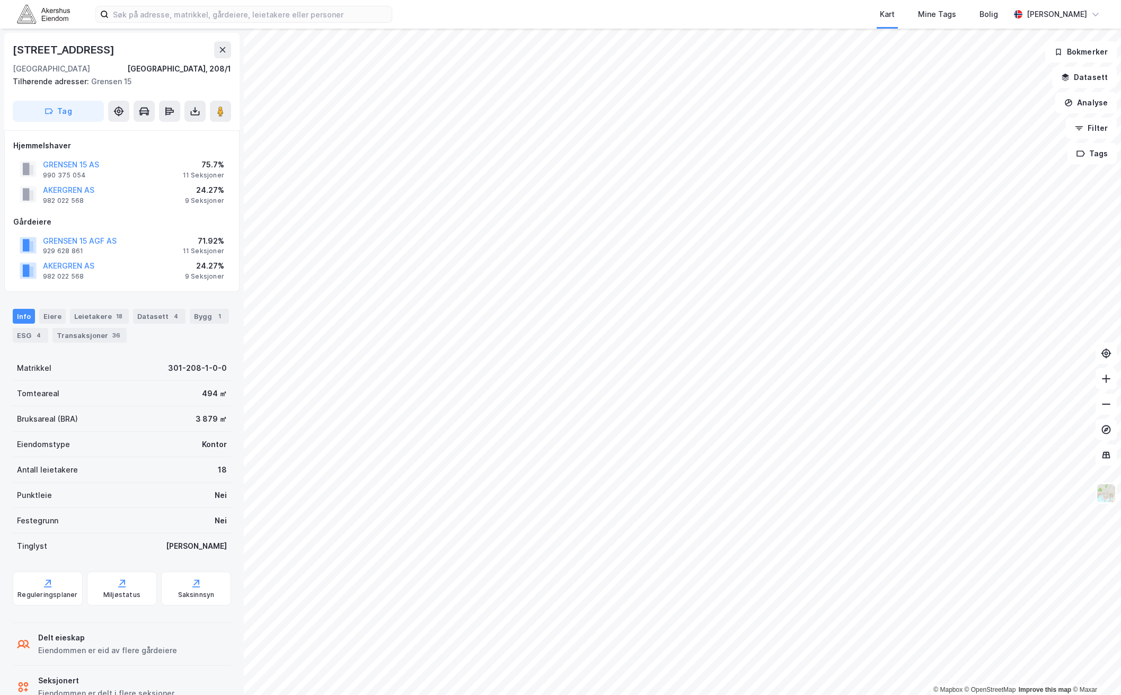 The width and height of the screenshot is (1121, 695). Describe the element at coordinates (63, 251) in the screenshot. I see `div: 929 628 861` at that location.